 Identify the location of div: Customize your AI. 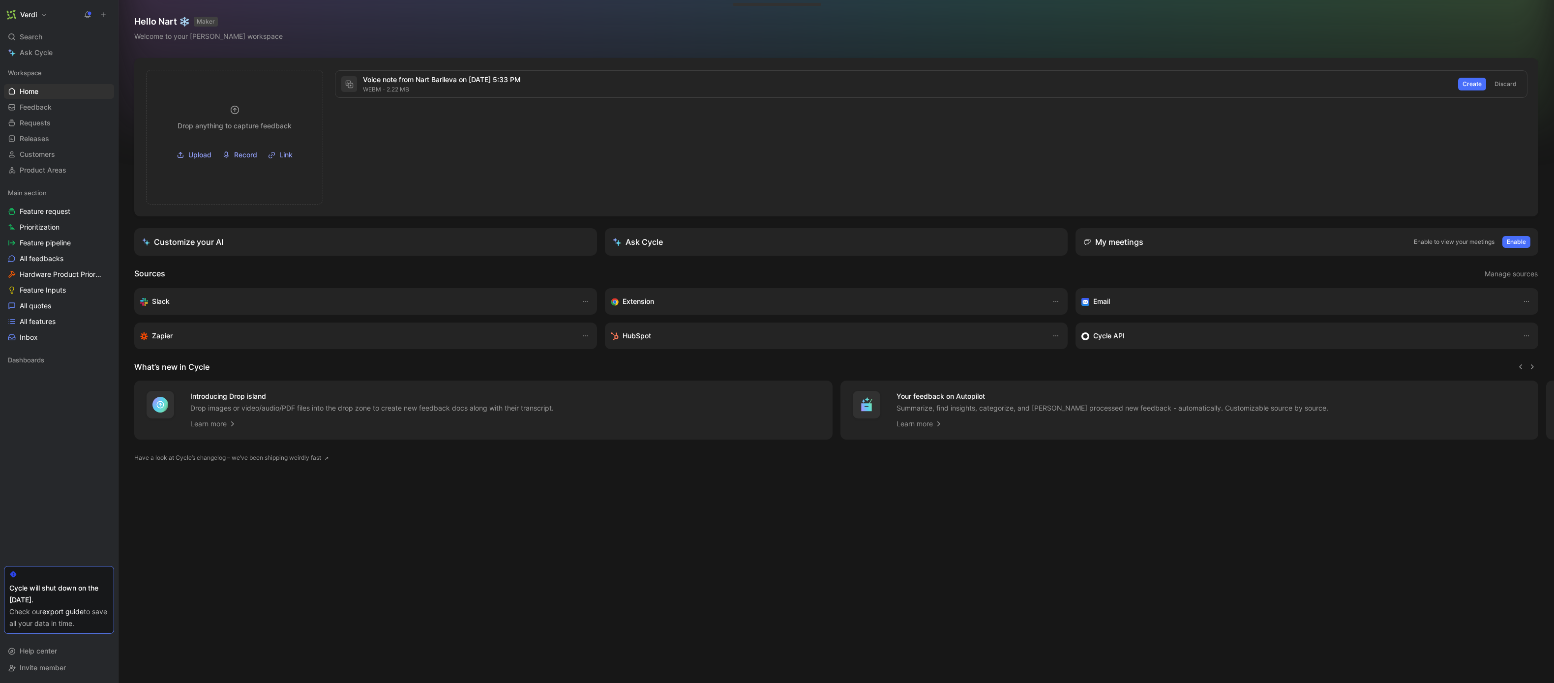
(182, 242).